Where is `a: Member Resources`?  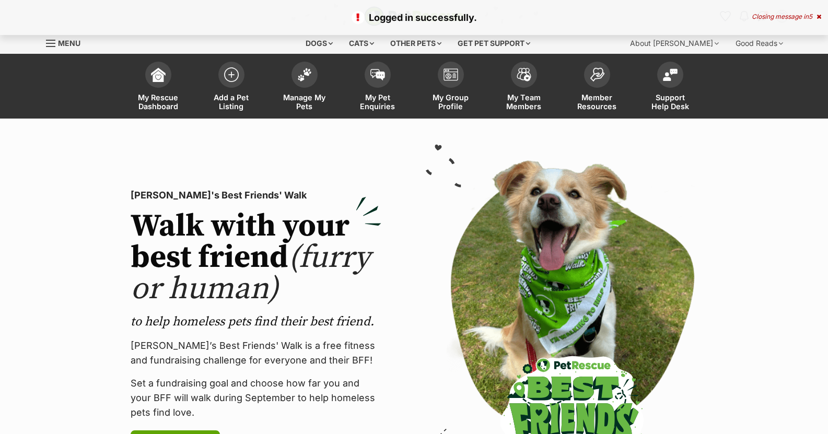
a: Member Resources is located at coordinates (597, 87).